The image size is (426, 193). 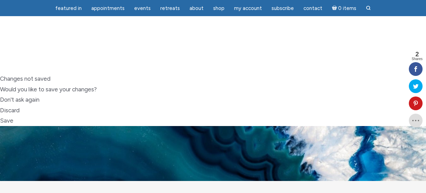 What do you see at coordinates (219, 8) in the screenshot?
I see `a: Shop` at bounding box center [219, 8].